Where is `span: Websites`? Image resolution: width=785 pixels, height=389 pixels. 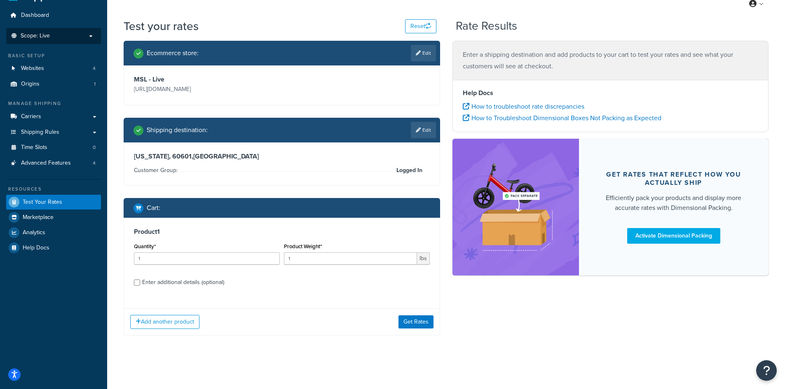
span: Websites is located at coordinates (33, 68).